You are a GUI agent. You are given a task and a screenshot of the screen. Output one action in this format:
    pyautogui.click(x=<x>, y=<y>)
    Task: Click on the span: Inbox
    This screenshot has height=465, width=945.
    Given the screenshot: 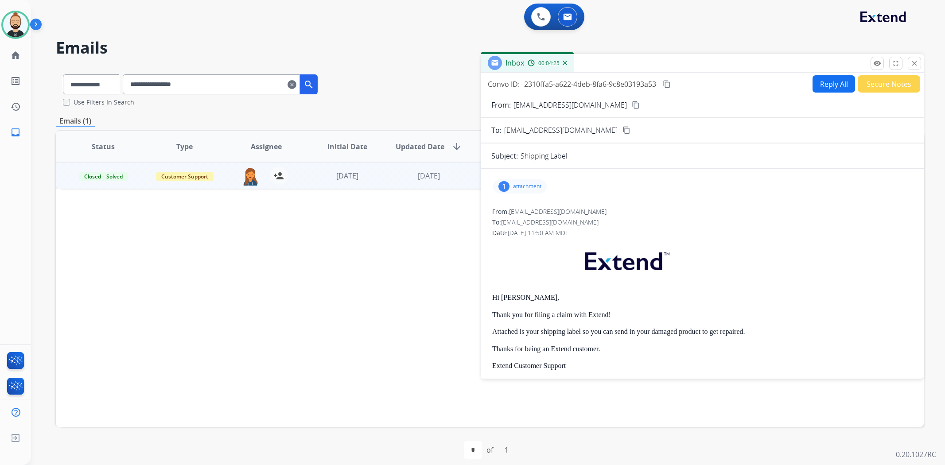 What is the action you would take?
    pyautogui.click(x=515, y=63)
    